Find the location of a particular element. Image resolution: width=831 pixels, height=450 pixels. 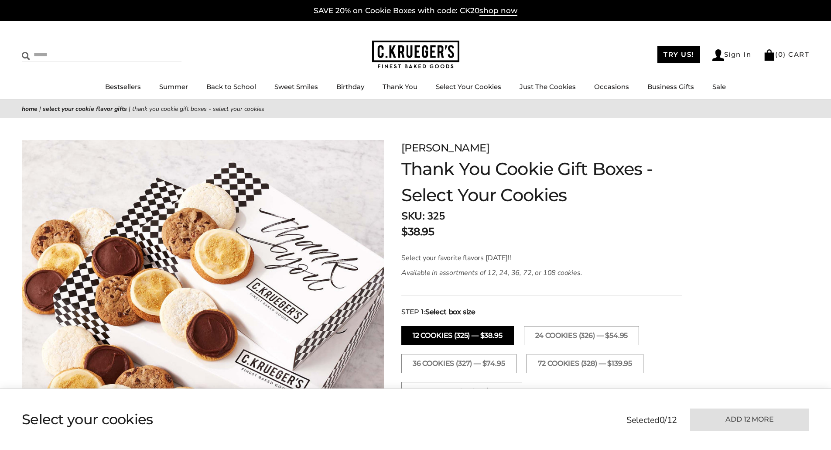

h1: Thank You Cookie Gift Boxes - Select Your Cookies is located at coordinates (542, 182).